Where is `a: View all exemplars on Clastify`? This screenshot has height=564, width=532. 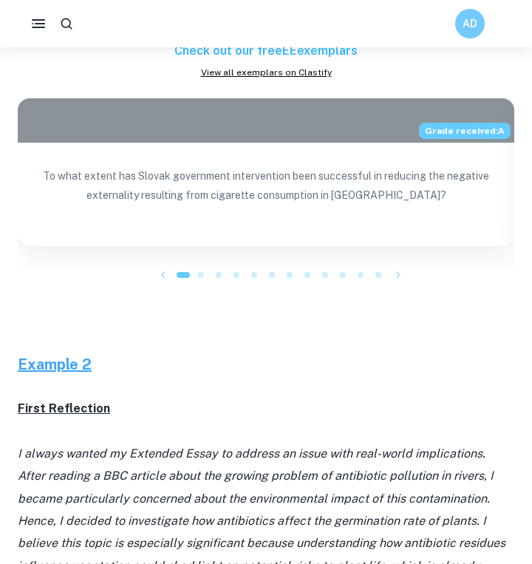 a: View all exemplars on Clastify is located at coordinates (266, 72).